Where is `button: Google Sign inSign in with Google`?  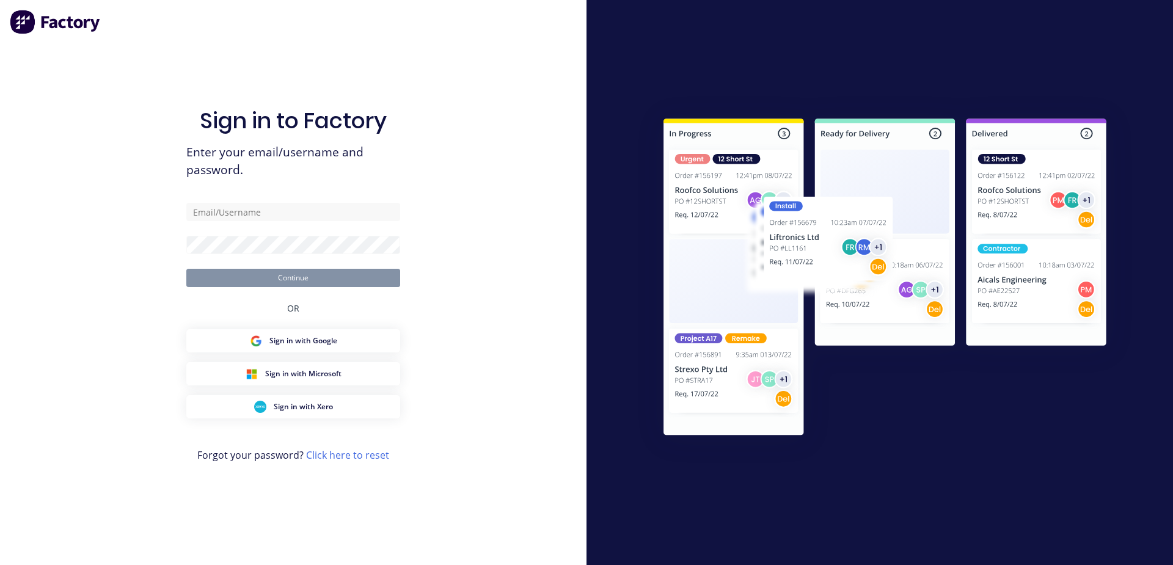
button: Google Sign inSign in with Google is located at coordinates (293, 341).